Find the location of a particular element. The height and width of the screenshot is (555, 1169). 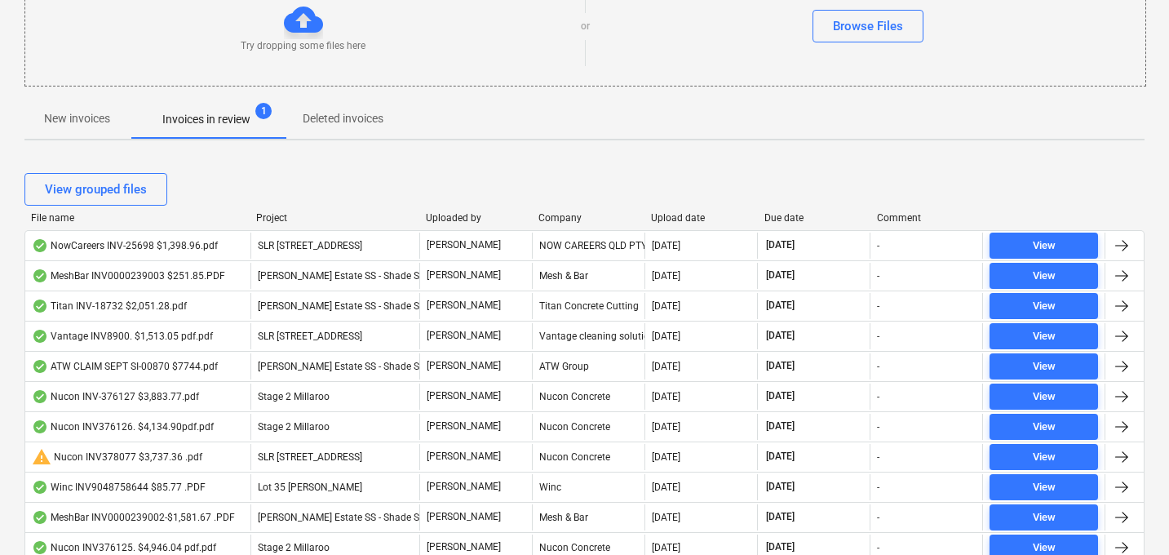

div: View grouped files is located at coordinates (95, 189).